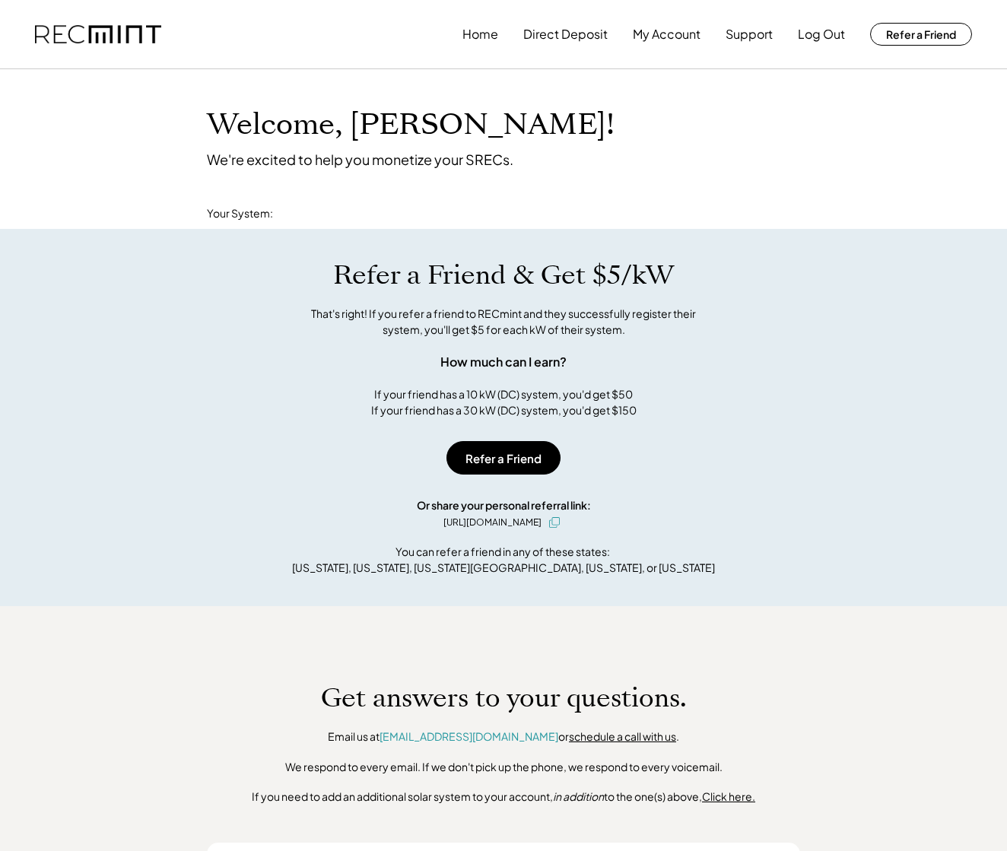  Describe the element at coordinates (578, 797) in the screenshot. I see `em: in addition` at that location.